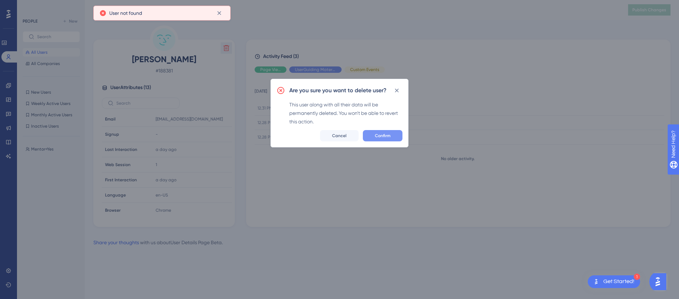 This screenshot has width=679, height=299. What do you see at coordinates (383, 136) in the screenshot?
I see `span: Confirm` at bounding box center [383, 136].